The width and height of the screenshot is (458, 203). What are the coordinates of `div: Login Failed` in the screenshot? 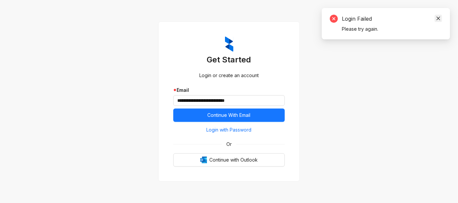 It's located at (392, 19).